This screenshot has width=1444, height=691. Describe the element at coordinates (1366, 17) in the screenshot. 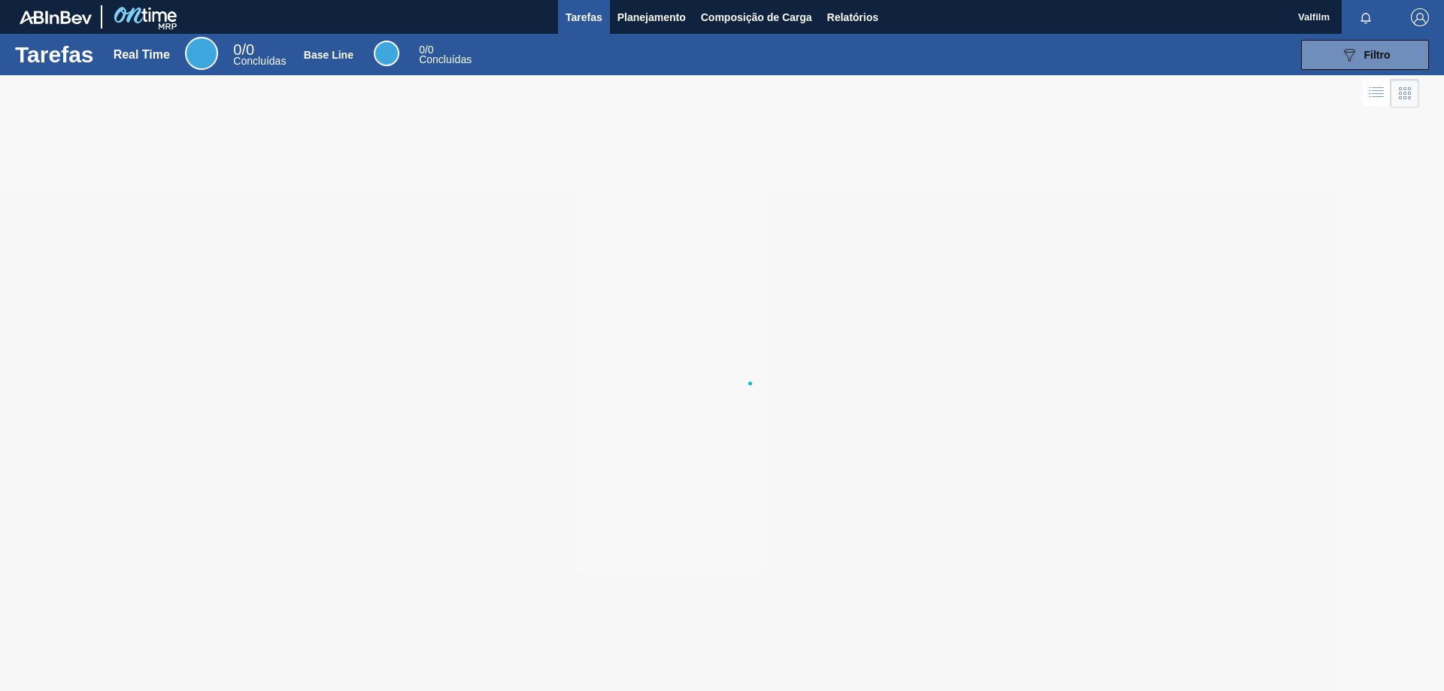

I see `button: Notificações` at that location.